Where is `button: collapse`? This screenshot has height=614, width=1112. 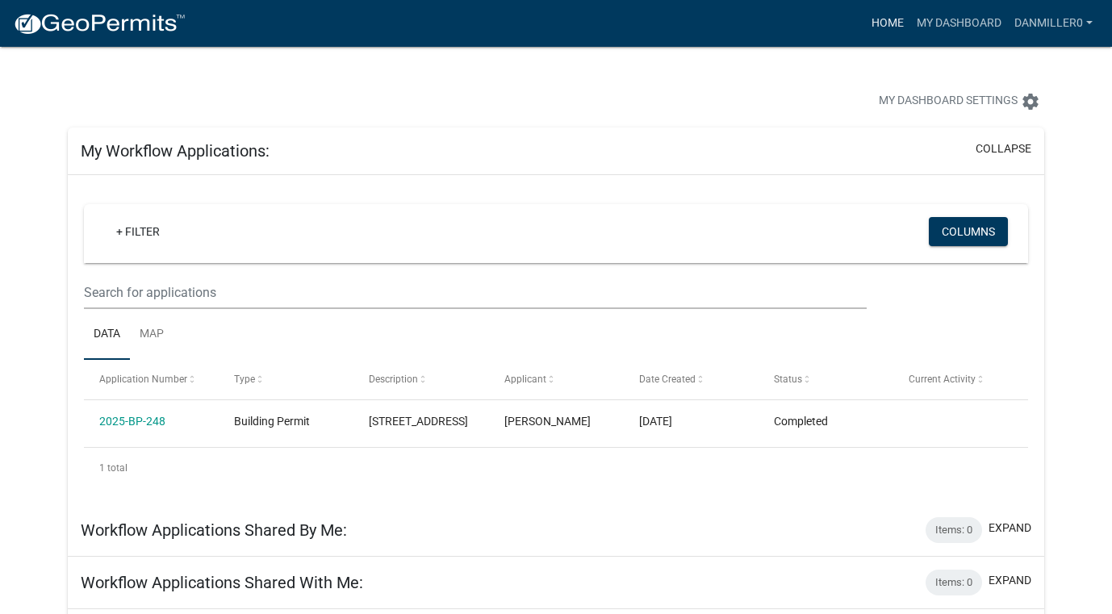
button: collapse is located at coordinates (1003, 148).